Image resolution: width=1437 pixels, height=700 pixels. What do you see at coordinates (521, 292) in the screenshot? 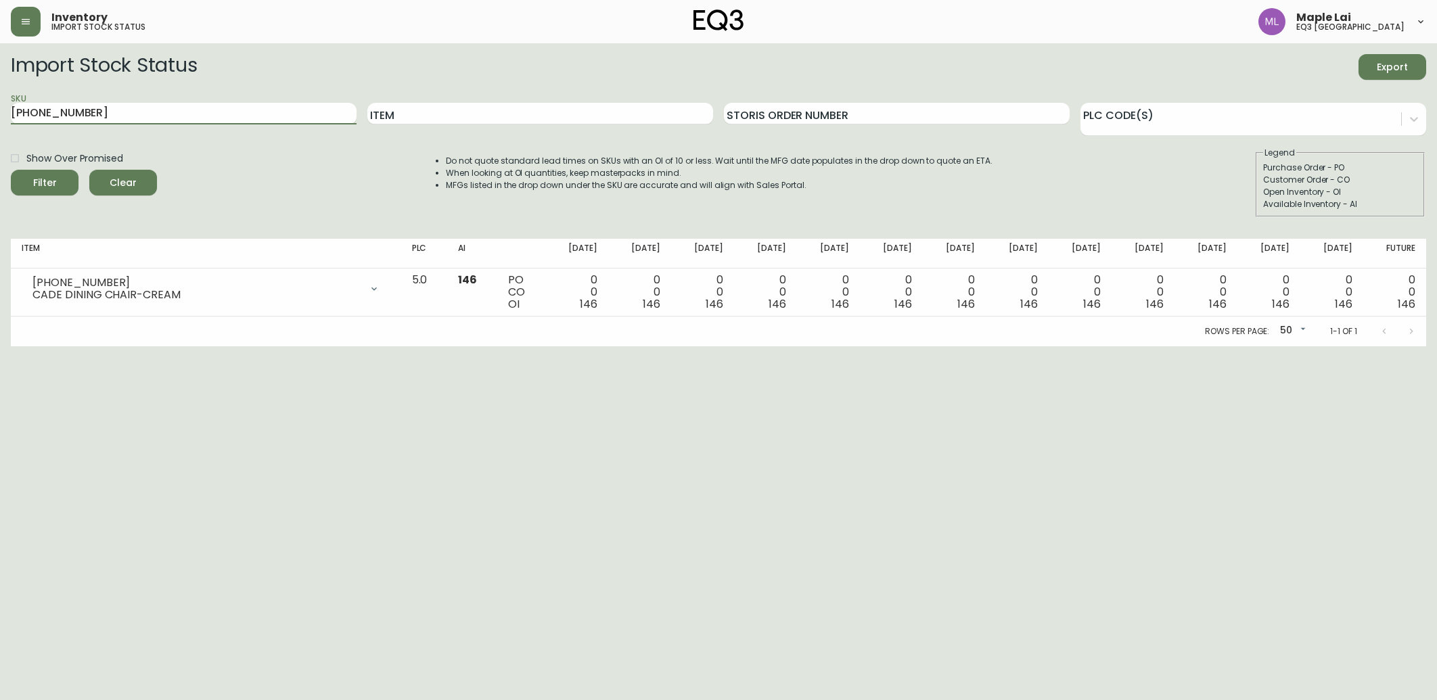
I see `div: PO CO` at bounding box center [521, 292].